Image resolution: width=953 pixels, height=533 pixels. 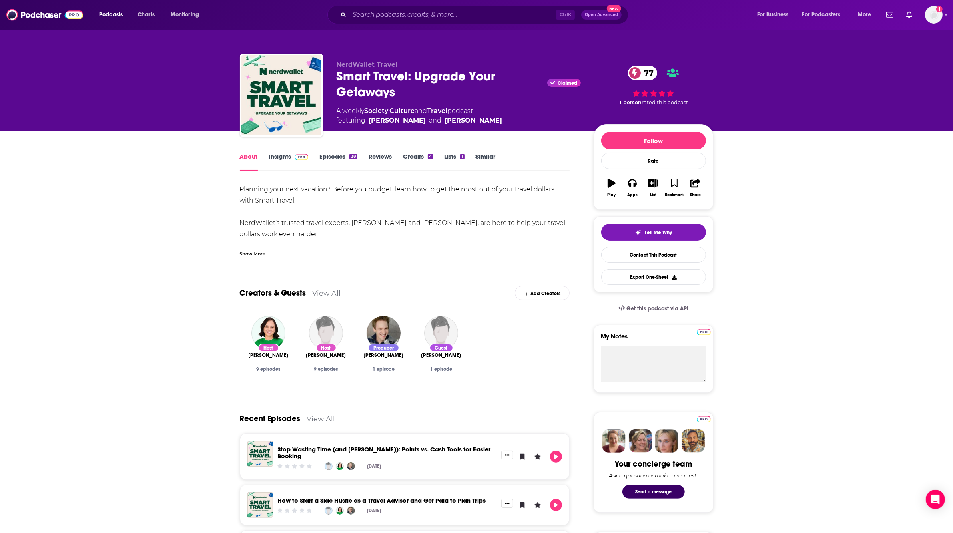 I want to click on button: Share, so click(x=695, y=188).